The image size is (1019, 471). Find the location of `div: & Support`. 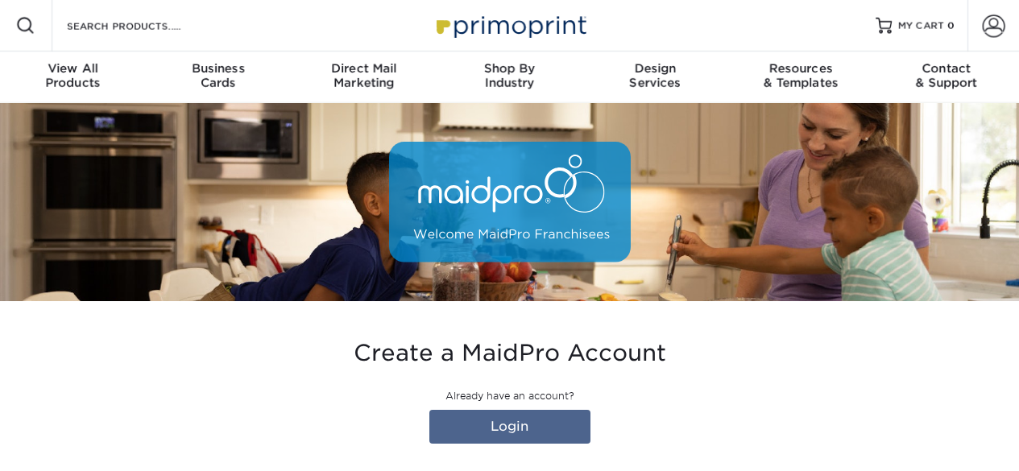

div: & Support is located at coordinates (946, 76).